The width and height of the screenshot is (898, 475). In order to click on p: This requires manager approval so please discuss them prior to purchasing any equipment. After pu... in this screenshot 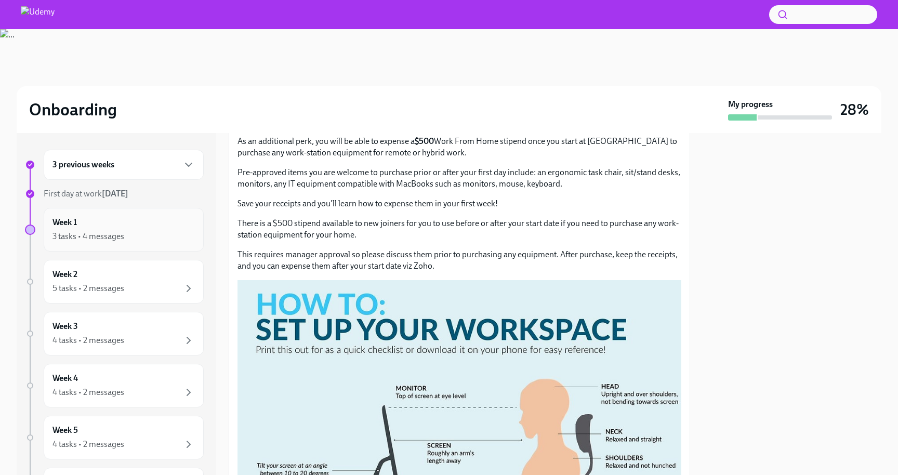, I will do `click(459, 260)`.